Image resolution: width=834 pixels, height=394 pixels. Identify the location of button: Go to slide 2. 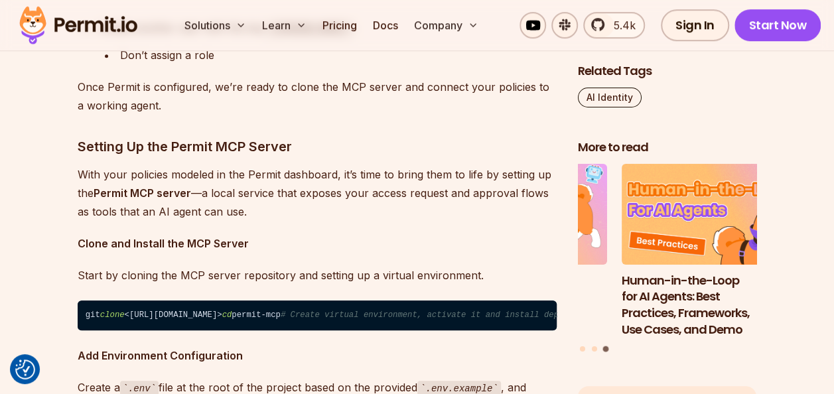
(594, 350).